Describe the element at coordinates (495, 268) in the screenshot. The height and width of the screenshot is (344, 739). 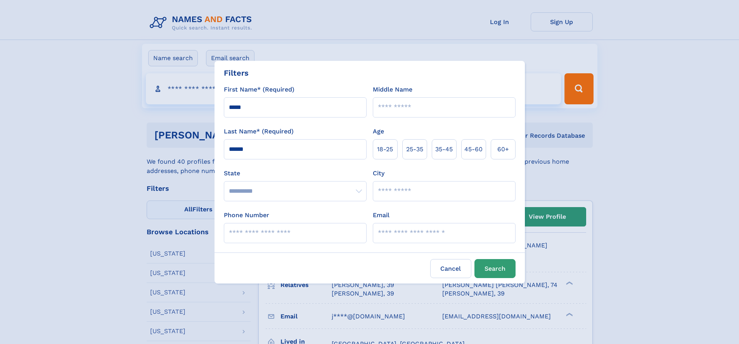
I see `button: Search` at that location.